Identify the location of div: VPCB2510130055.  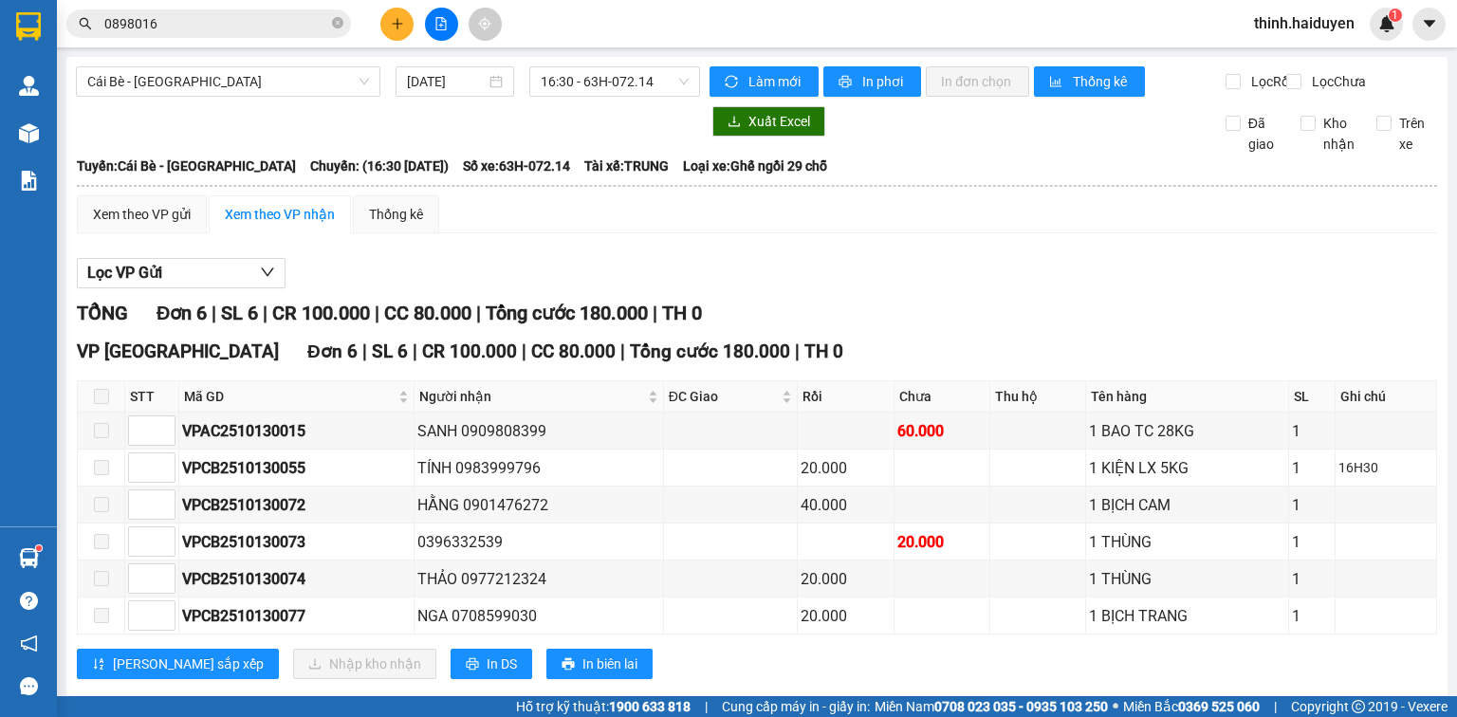
(296, 468).